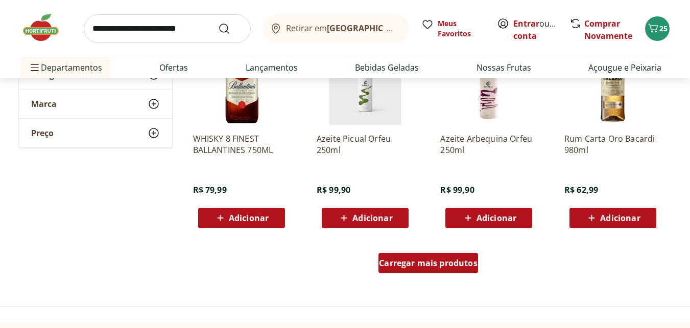 This screenshot has width=690, height=328. Describe the element at coordinates (96, 133) in the screenshot. I see `button: Preço` at that location.